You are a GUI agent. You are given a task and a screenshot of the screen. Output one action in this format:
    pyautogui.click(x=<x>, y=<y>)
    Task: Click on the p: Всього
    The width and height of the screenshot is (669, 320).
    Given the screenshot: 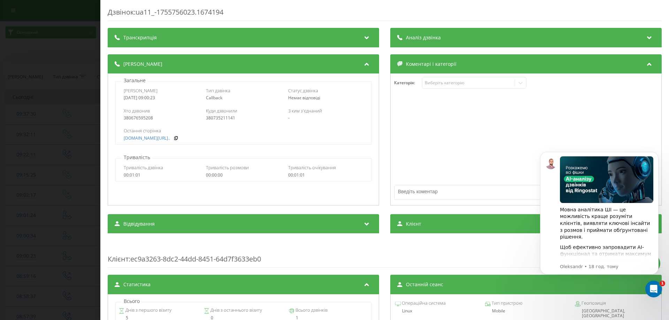 What is the action you would take?
    pyautogui.click(x=132, y=301)
    